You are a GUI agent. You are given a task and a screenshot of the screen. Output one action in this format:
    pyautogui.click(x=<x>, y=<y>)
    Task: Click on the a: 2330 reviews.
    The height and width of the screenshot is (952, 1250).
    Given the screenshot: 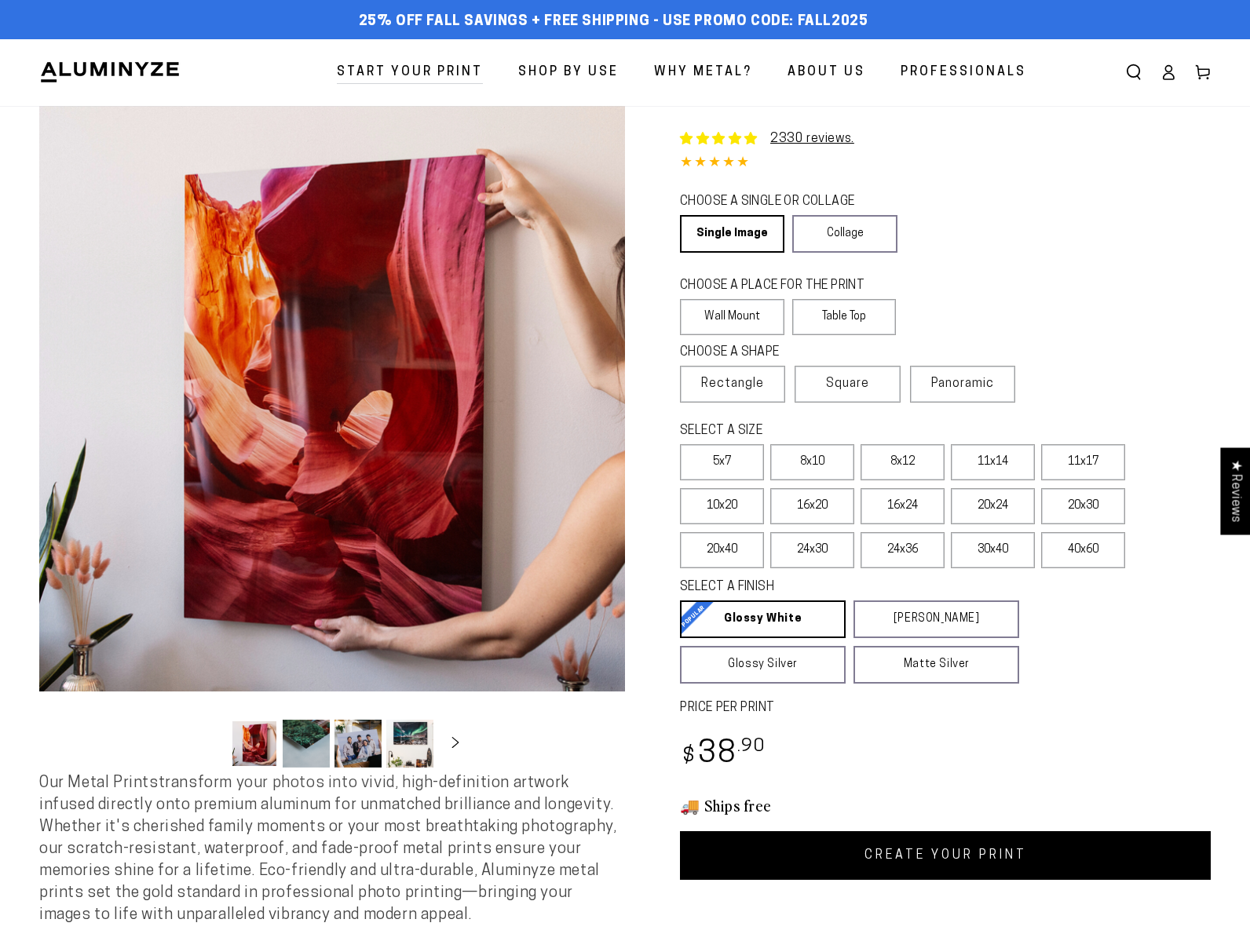 What is the action you would take?
    pyautogui.click(x=812, y=139)
    